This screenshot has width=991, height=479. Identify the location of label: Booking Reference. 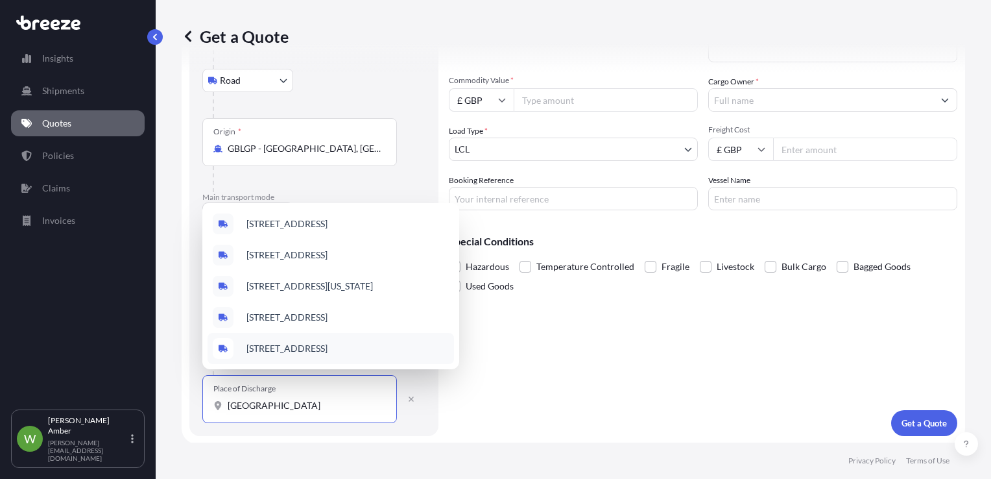
(481, 180).